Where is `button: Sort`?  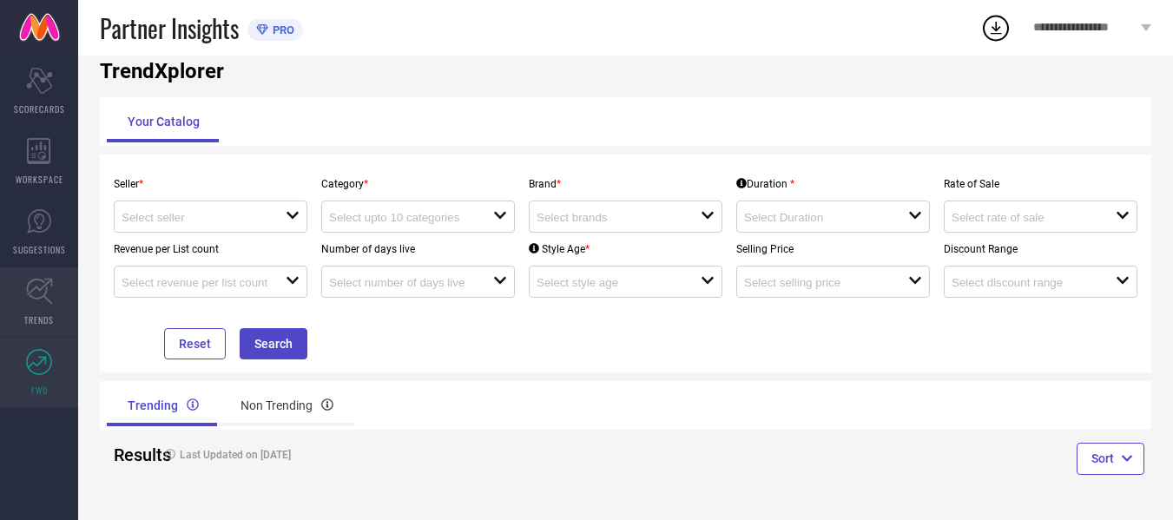
button: Sort is located at coordinates (1111, 458).